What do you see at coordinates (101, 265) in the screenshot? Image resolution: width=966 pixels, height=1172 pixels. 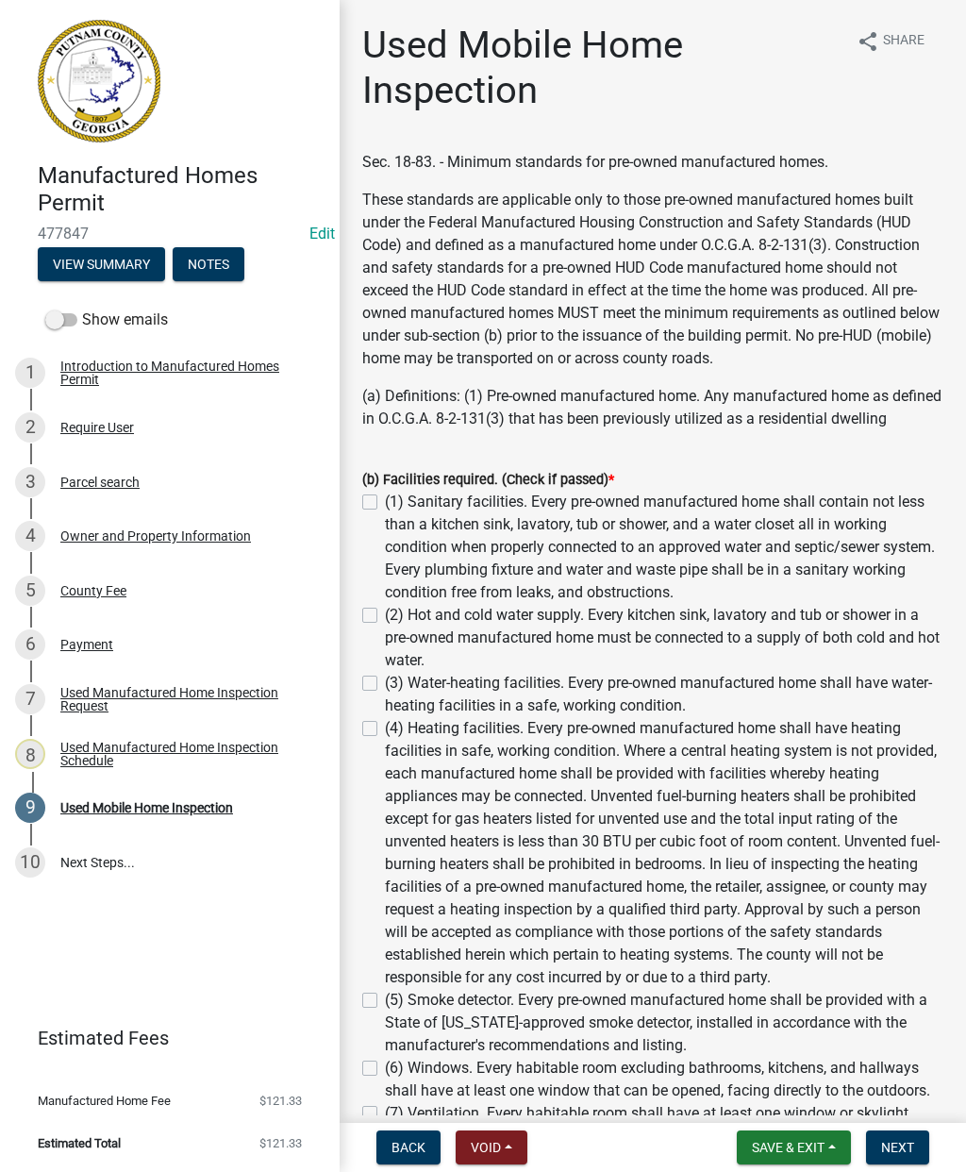 I see `wm-modal-confirm: Summary` at bounding box center [101, 265].